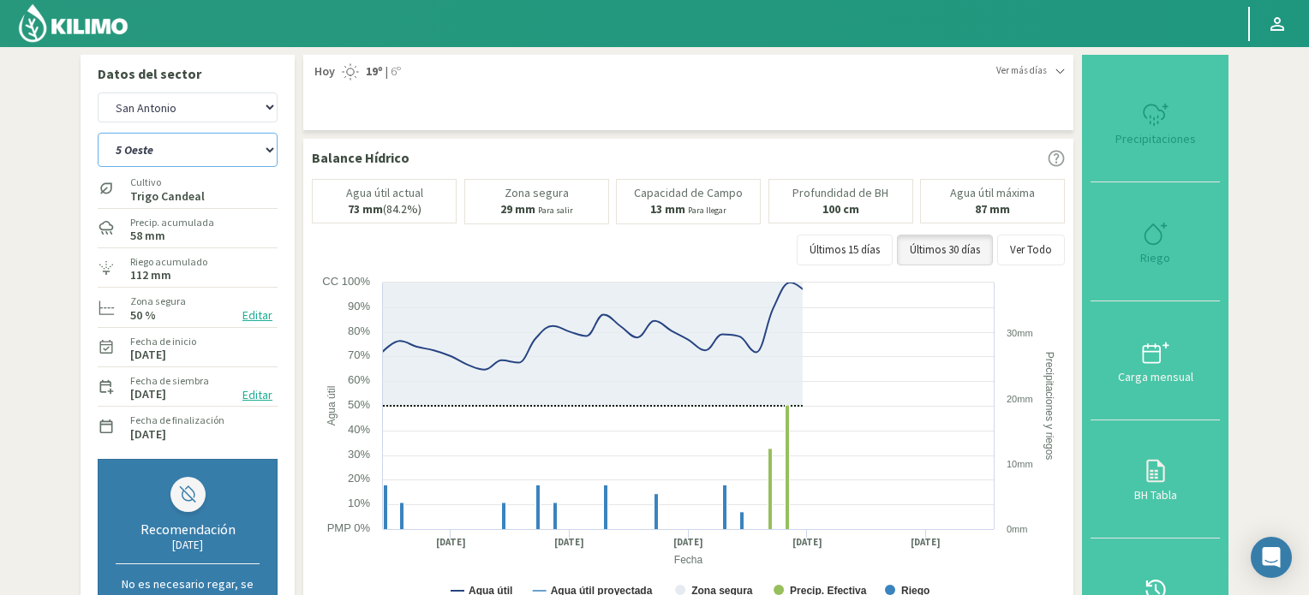 Image resolution: width=1309 pixels, height=595 pixels. Describe the element at coordinates (394, 72) in the screenshot. I see `span: 6º` at that location.